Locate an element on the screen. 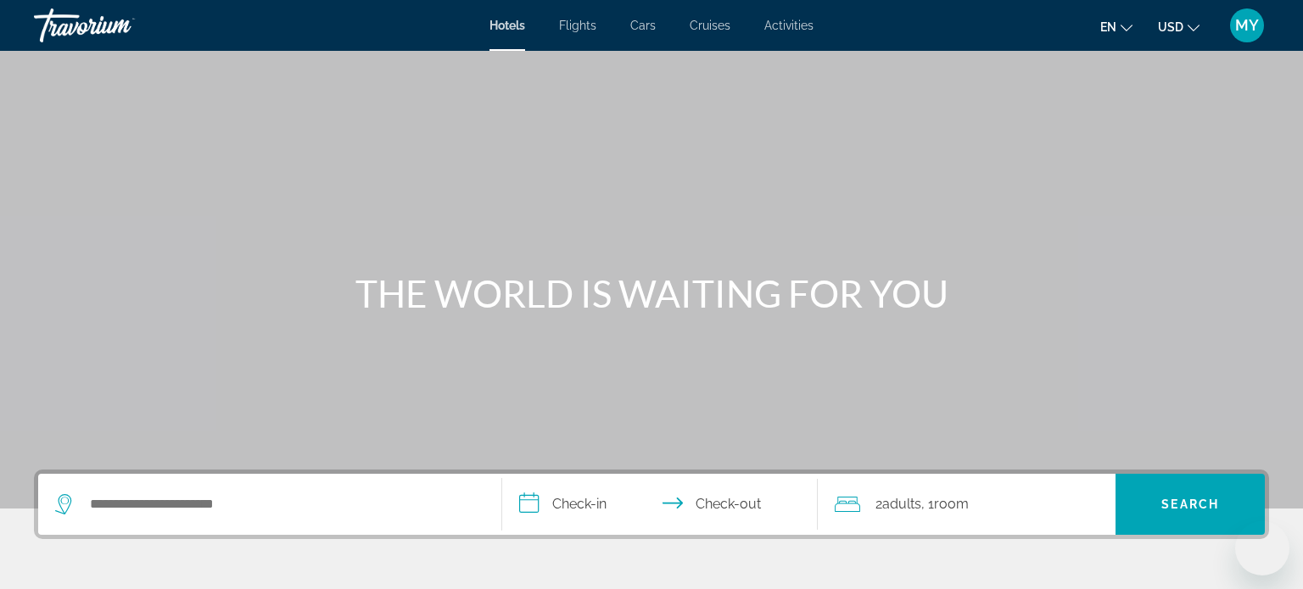 This screenshot has height=589, width=1303. a: Activities is located at coordinates (789, 25).